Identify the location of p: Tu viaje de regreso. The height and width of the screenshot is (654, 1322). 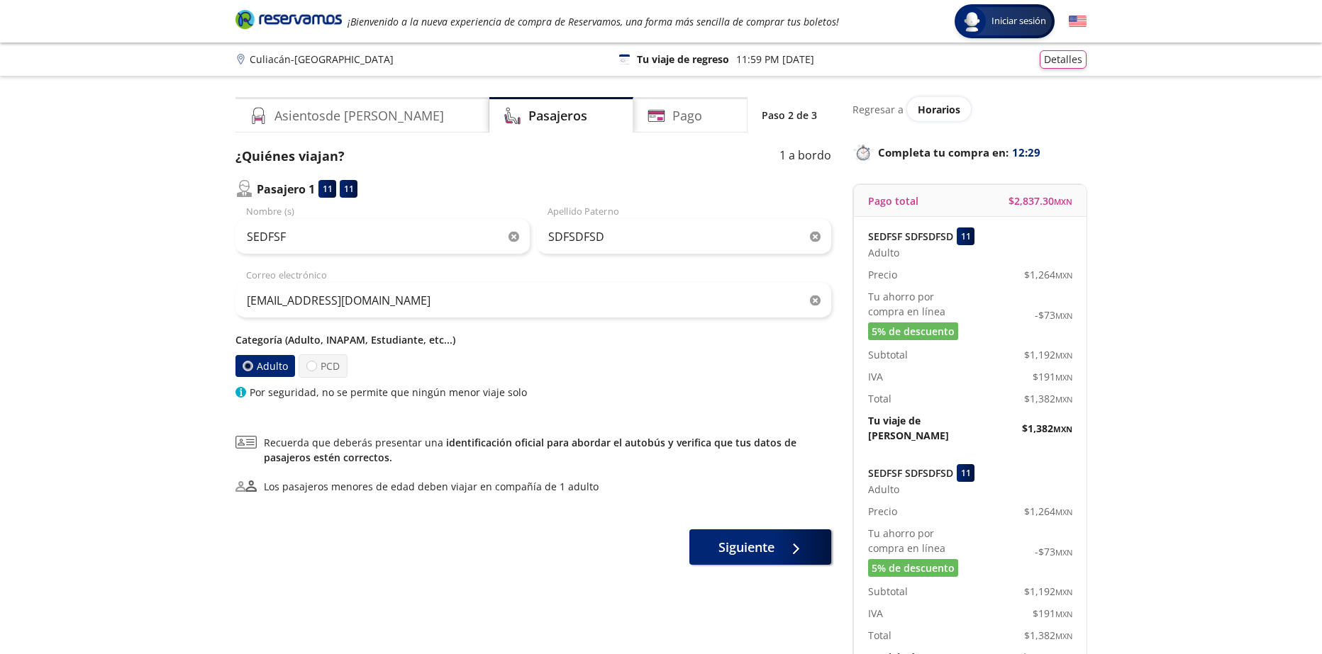
(683, 59).